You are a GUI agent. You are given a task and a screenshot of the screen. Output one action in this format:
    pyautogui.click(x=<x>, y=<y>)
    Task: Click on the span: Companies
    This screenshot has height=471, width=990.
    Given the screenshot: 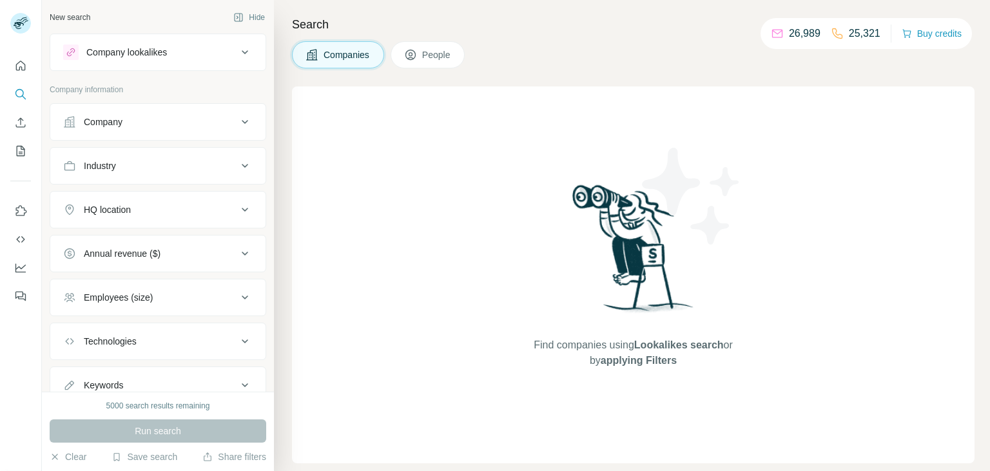 What is the action you would take?
    pyautogui.click(x=347, y=55)
    